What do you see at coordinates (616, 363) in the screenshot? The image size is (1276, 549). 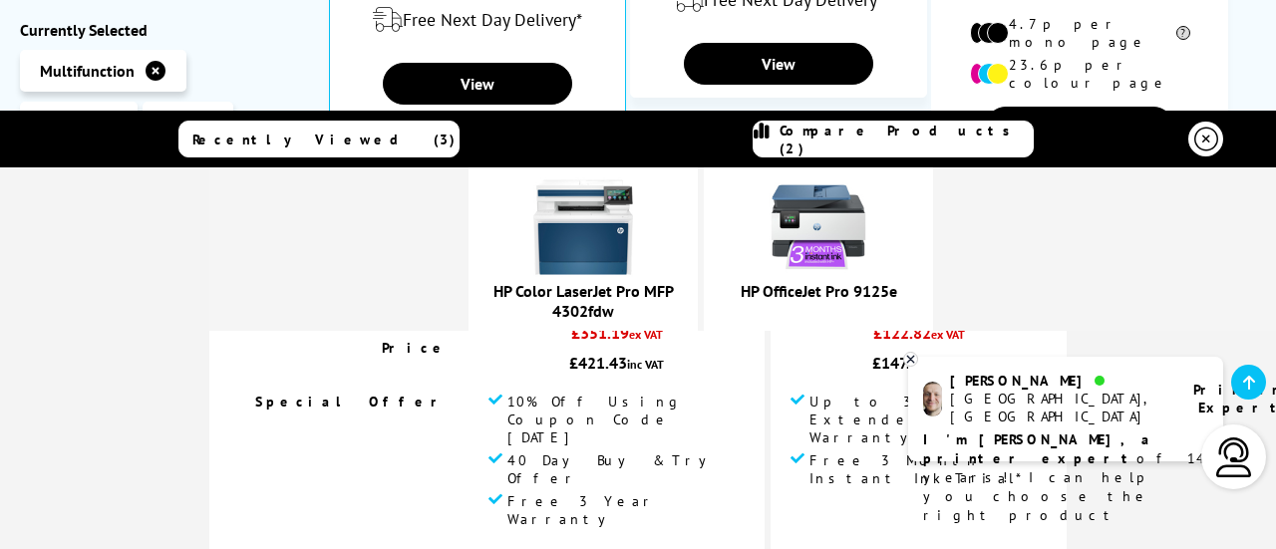 I see `div: £421.43` at bounding box center [616, 363].